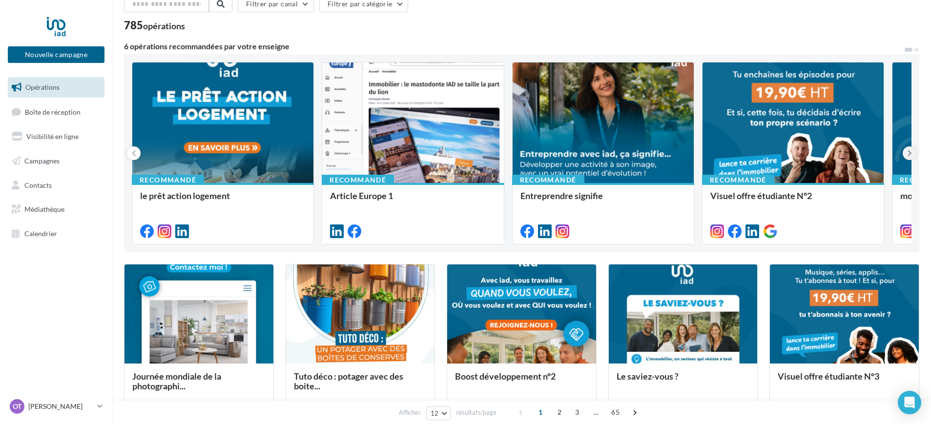 The height and width of the screenshot is (424, 931). What do you see at coordinates (53, 111) in the screenshot?
I see `span: Boîte de réception` at bounding box center [53, 111].